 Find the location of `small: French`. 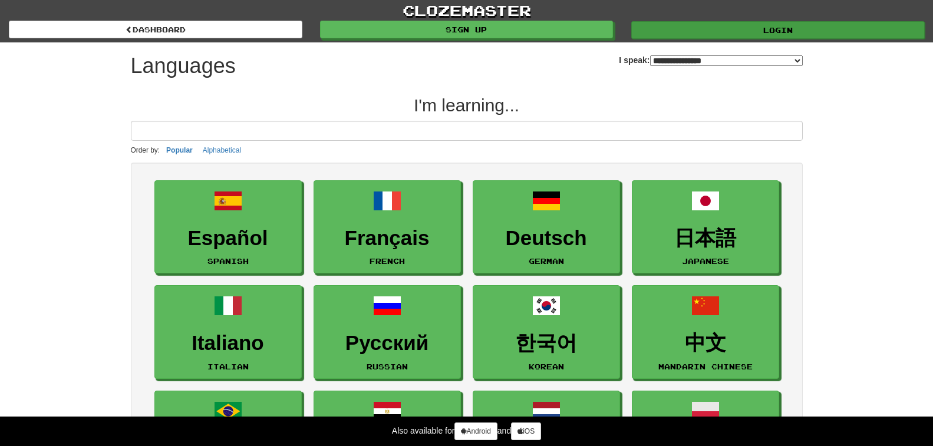

small: French is located at coordinates (387, 261).